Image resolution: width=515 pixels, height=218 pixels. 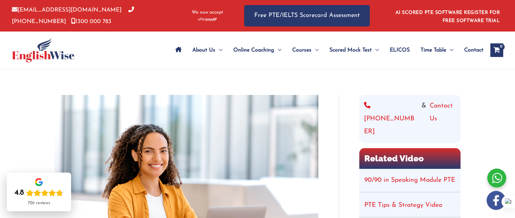 What do you see at coordinates (207, 50) in the screenshot?
I see `a: About UsMenu Toggle` at bounding box center [207, 50].